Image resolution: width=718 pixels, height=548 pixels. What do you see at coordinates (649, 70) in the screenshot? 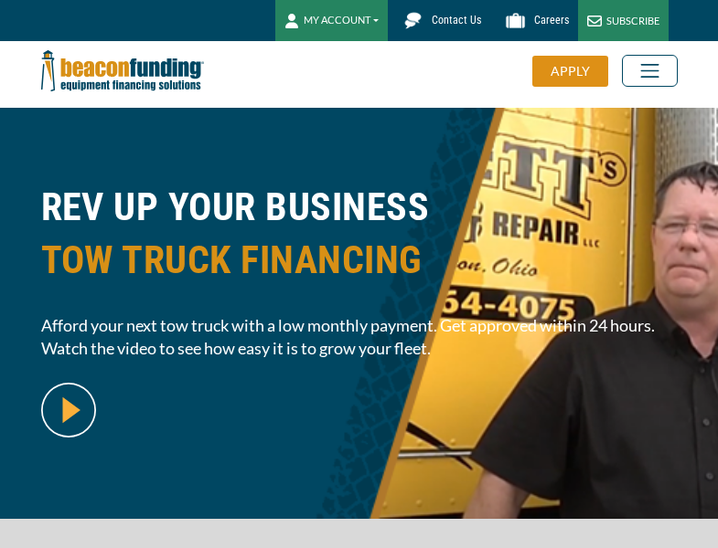
I see `button: Toggle navigation` at bounding box center [649, 70].